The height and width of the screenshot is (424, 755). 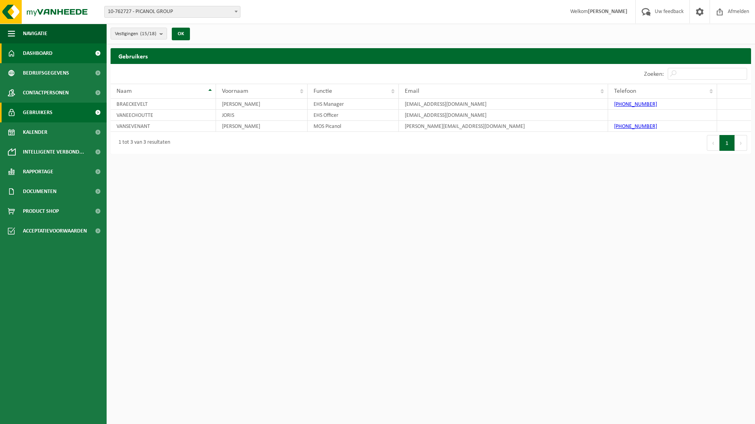 I want to click on span: Dashboard, so click(x=37, y=53).